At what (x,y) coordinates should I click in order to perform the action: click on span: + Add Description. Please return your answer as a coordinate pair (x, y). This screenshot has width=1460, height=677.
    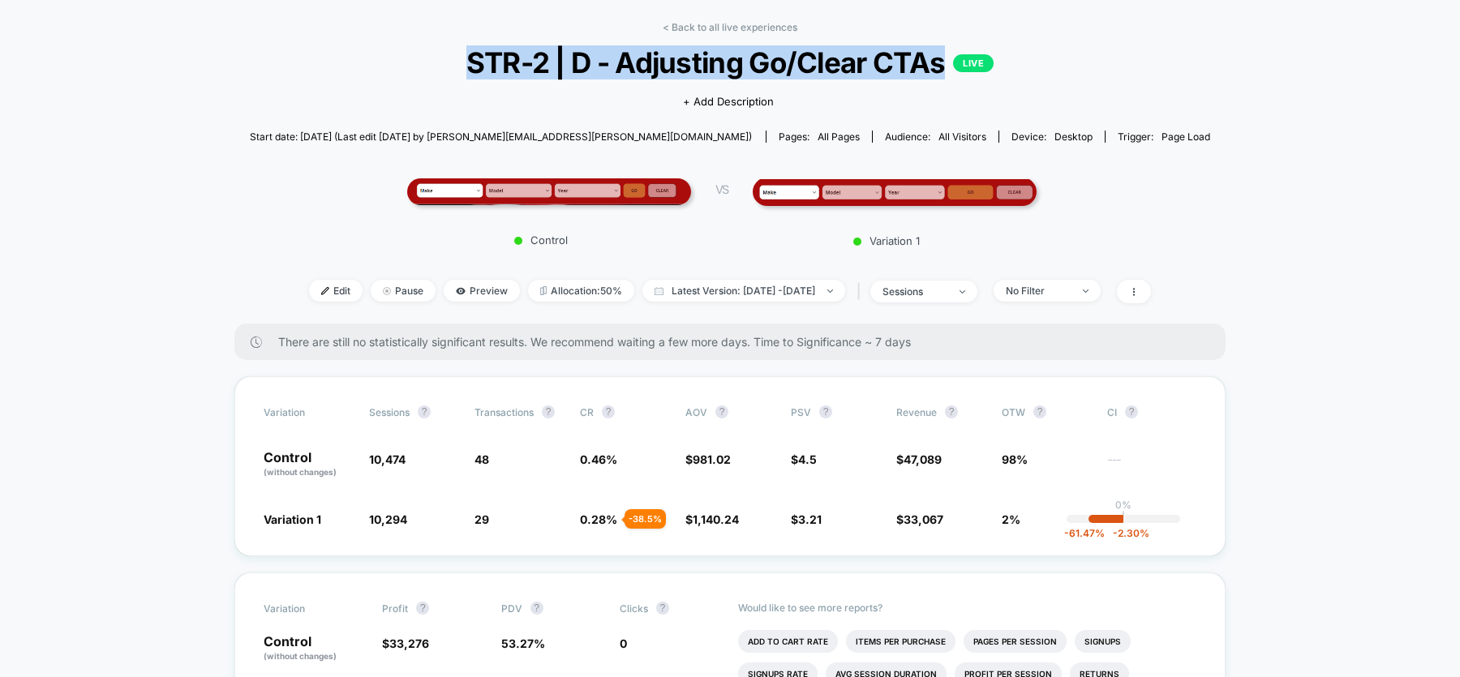
    Looking at the image, I should click on (728, 102).